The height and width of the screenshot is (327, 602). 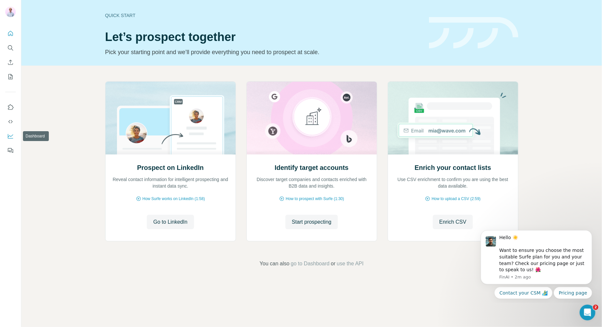 I want to click on h1: Let’s prospect together, so click(x=263, y=37).